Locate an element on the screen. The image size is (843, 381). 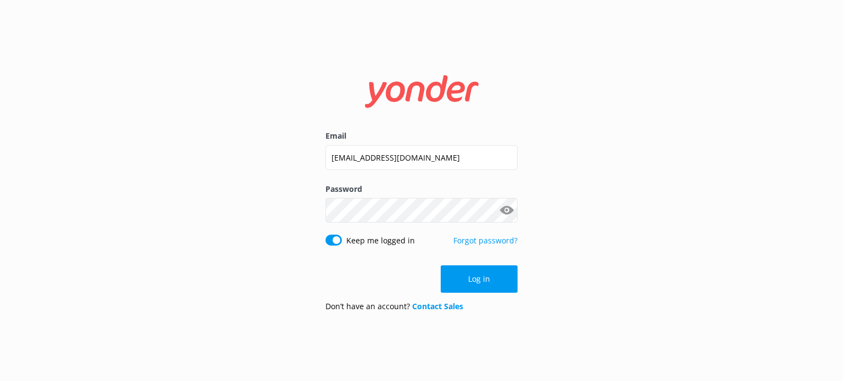
label: Password is located at coordinates (421, 189).